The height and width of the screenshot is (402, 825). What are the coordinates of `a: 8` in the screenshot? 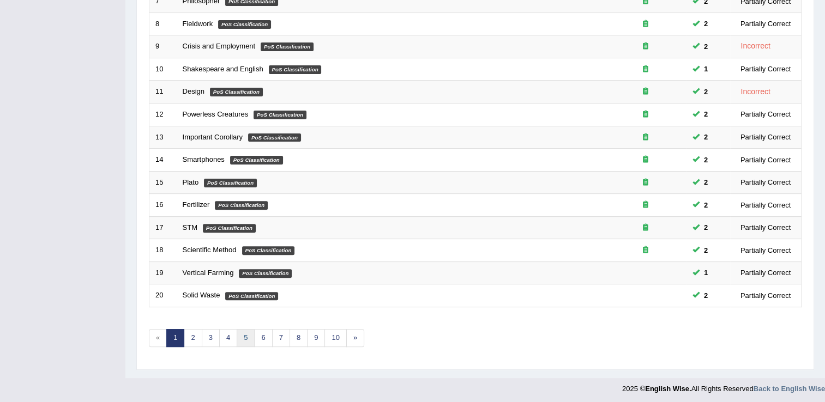 It's located at (298, 338).